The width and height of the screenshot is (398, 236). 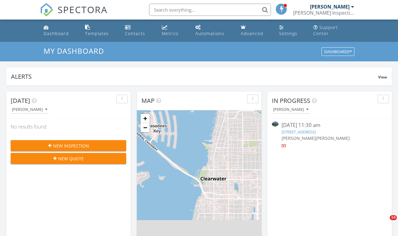 What do you see at coordinates (325, 30) in the screenshot?
I see `div: Support Center` at bounding box center [325, 30].